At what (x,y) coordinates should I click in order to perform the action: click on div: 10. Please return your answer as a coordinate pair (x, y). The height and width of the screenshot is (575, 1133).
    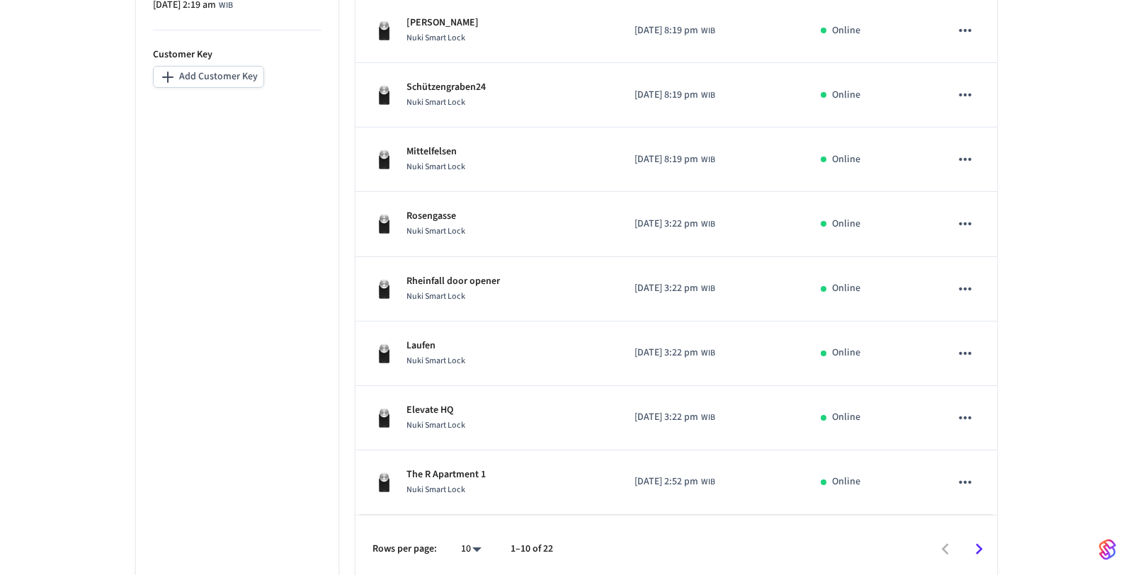
    Looking at the image, I should click on (471, 549).